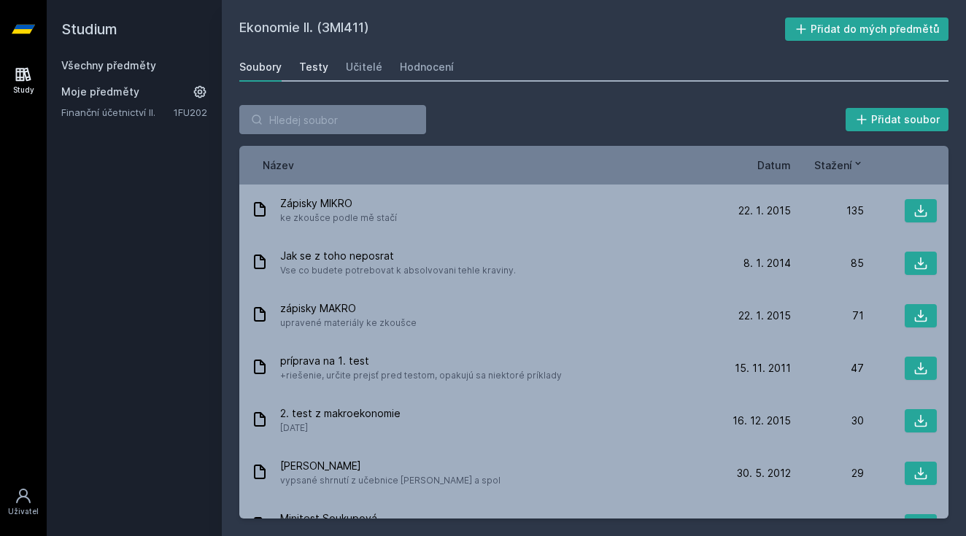  What do you see at coordinates (774, 165) in the screenshot?
I see `button: Datum` at bounding box center [774, 165].